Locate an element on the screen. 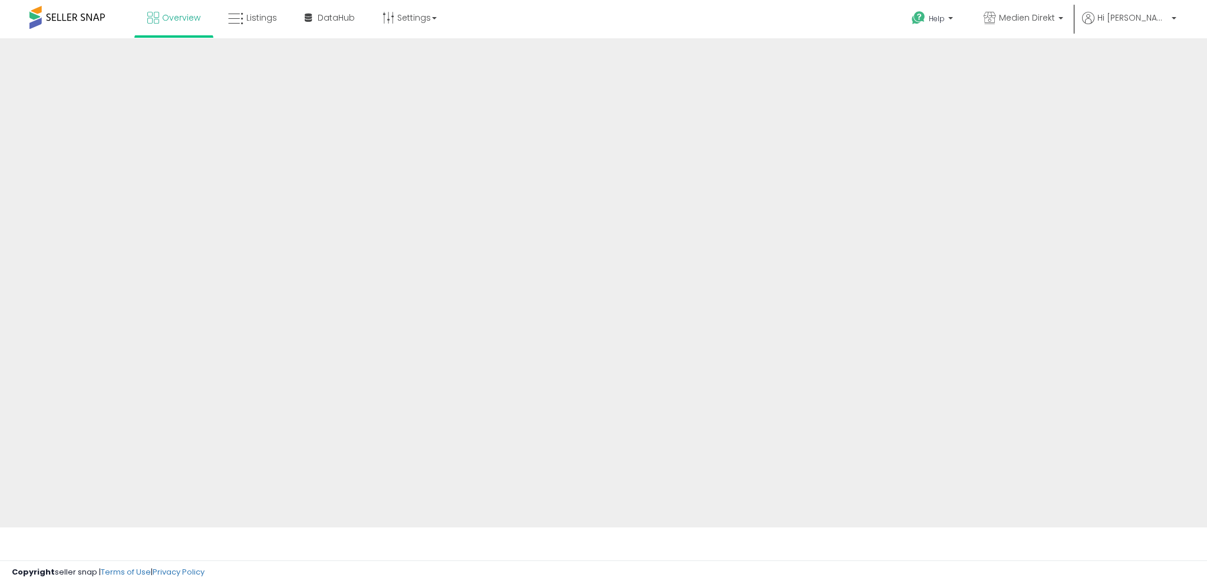 The height and width of the screenshot is (584, 1207). a: Help is located at coordinates (934, 20).